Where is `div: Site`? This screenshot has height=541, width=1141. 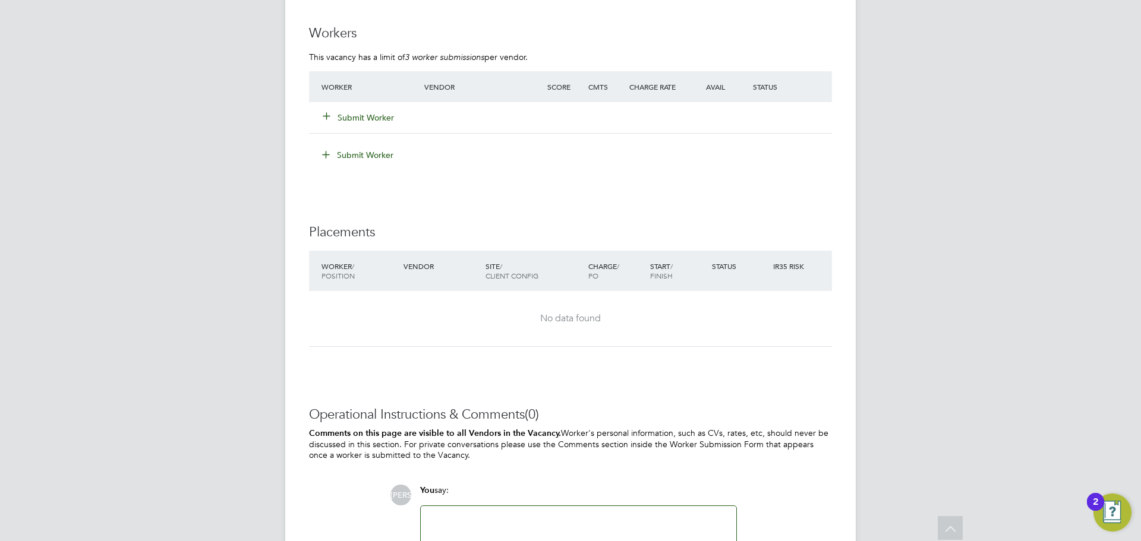 div: Site is located at coordinates (533, 271).